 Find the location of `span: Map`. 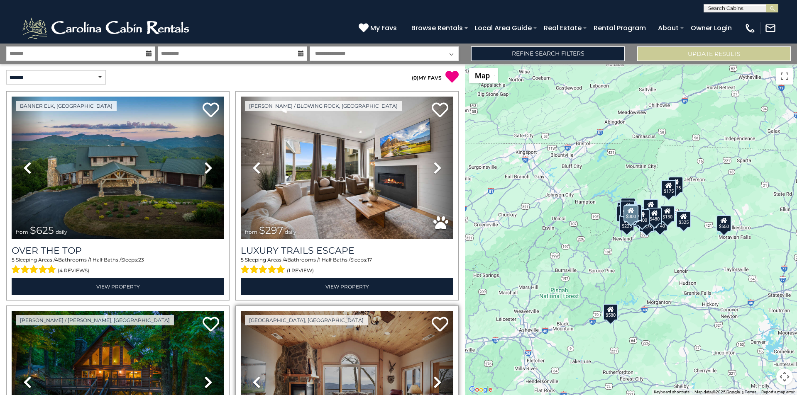

span: Map is located at coordinates (482, 76).